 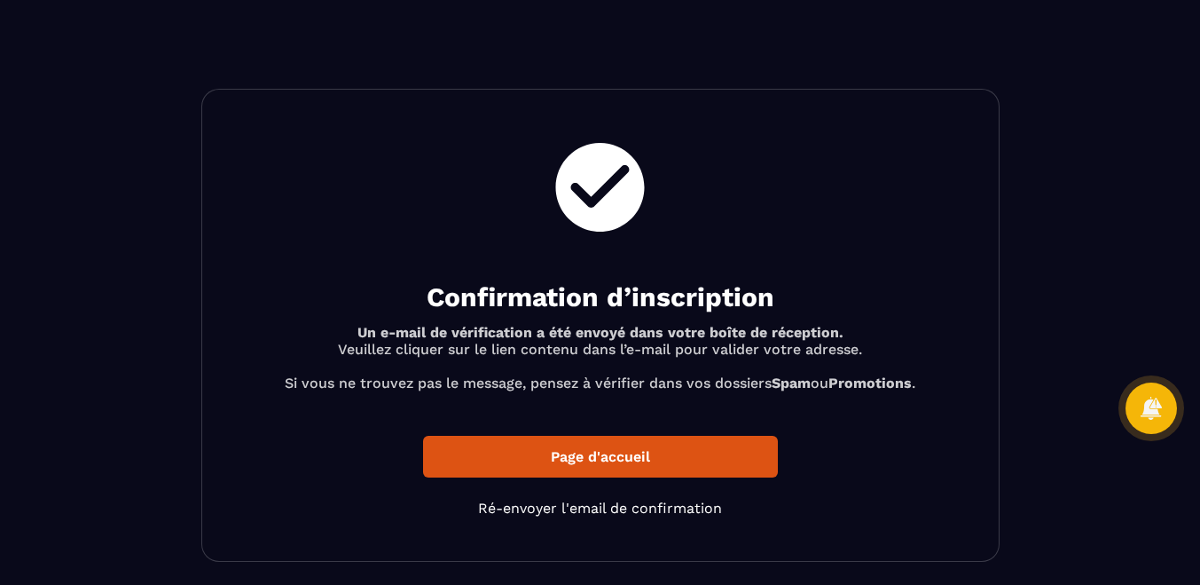 I want to click on a: Page d'accueil, so click(x=601, y=456).